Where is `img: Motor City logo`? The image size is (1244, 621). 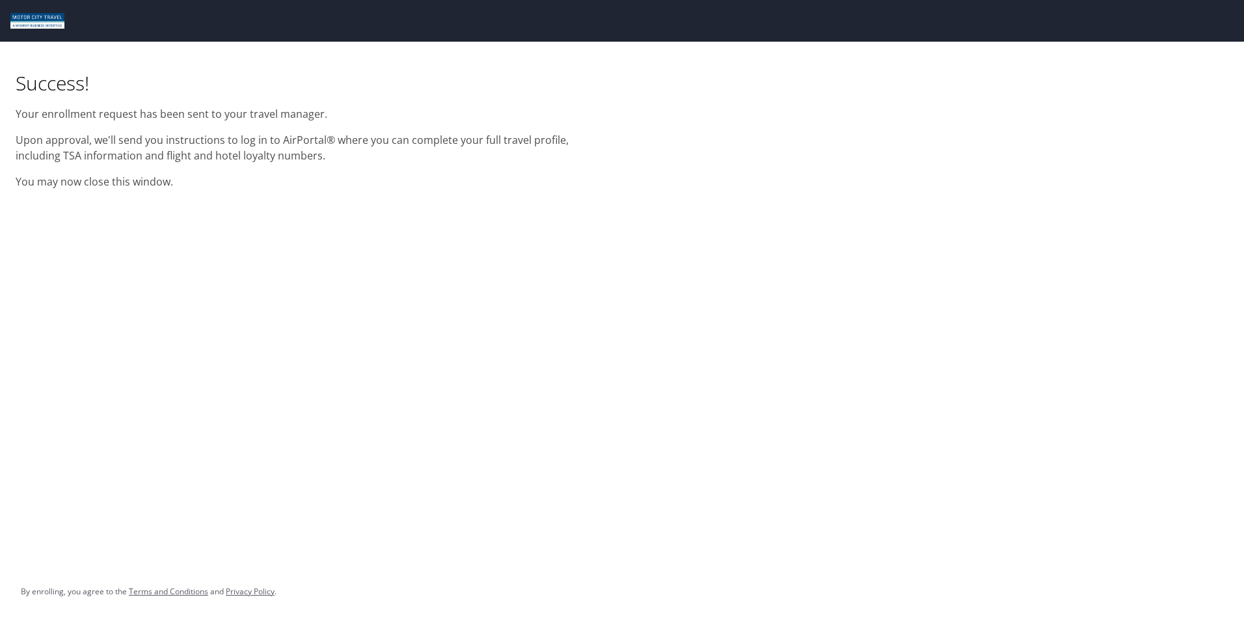
img: Motor City logo is located at coordinates (37, 21).